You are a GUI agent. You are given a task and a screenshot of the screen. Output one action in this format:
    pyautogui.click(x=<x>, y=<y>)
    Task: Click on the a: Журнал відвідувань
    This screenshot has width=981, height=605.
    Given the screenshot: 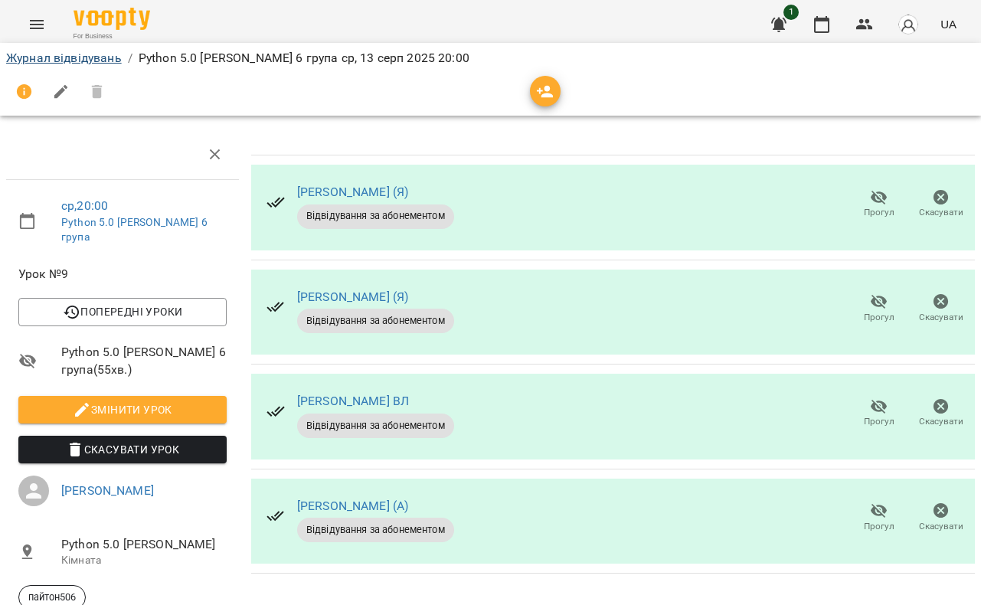 What is the action you would take?
    pyautogui.click(x=64, y=57)
    